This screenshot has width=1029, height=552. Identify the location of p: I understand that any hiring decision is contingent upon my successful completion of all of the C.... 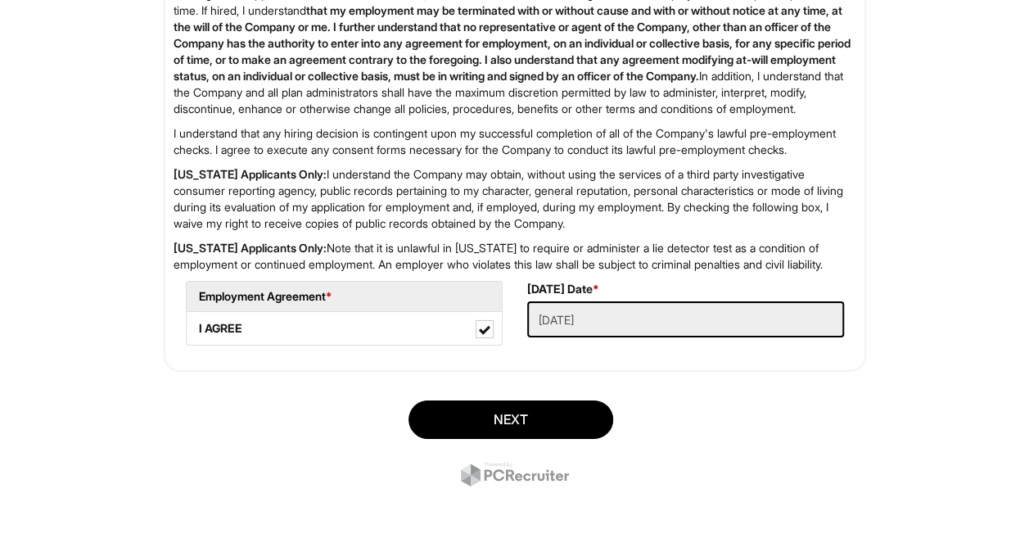
(515, 142).